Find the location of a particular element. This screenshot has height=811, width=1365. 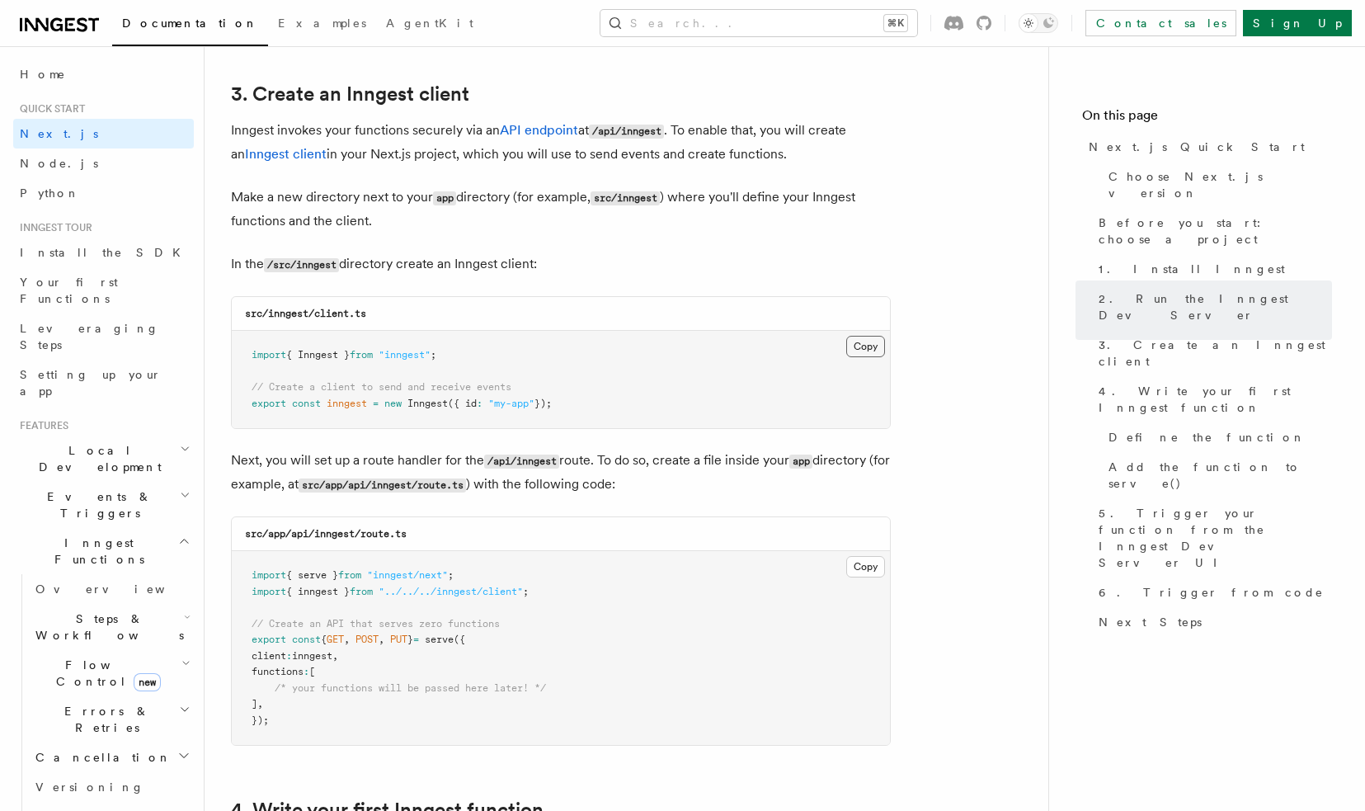

button: Flow Controlnew is located at coordinates (111, 673).